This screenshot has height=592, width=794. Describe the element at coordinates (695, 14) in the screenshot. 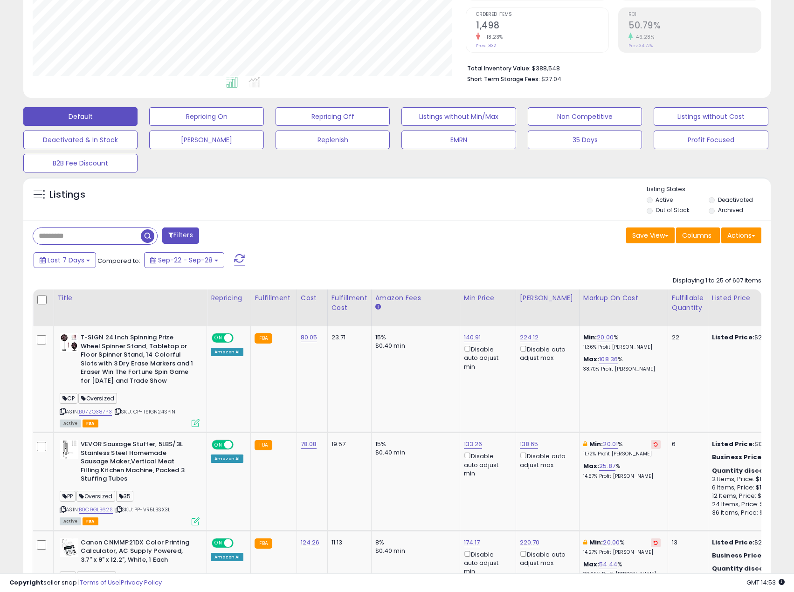

I see `span: ROI` at that location.